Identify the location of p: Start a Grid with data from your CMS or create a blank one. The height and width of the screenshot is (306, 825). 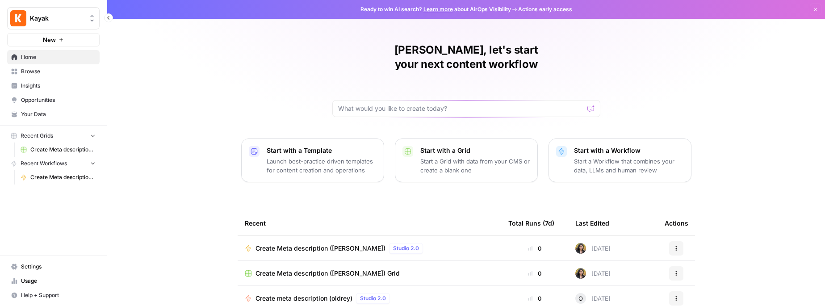
(475, 166).